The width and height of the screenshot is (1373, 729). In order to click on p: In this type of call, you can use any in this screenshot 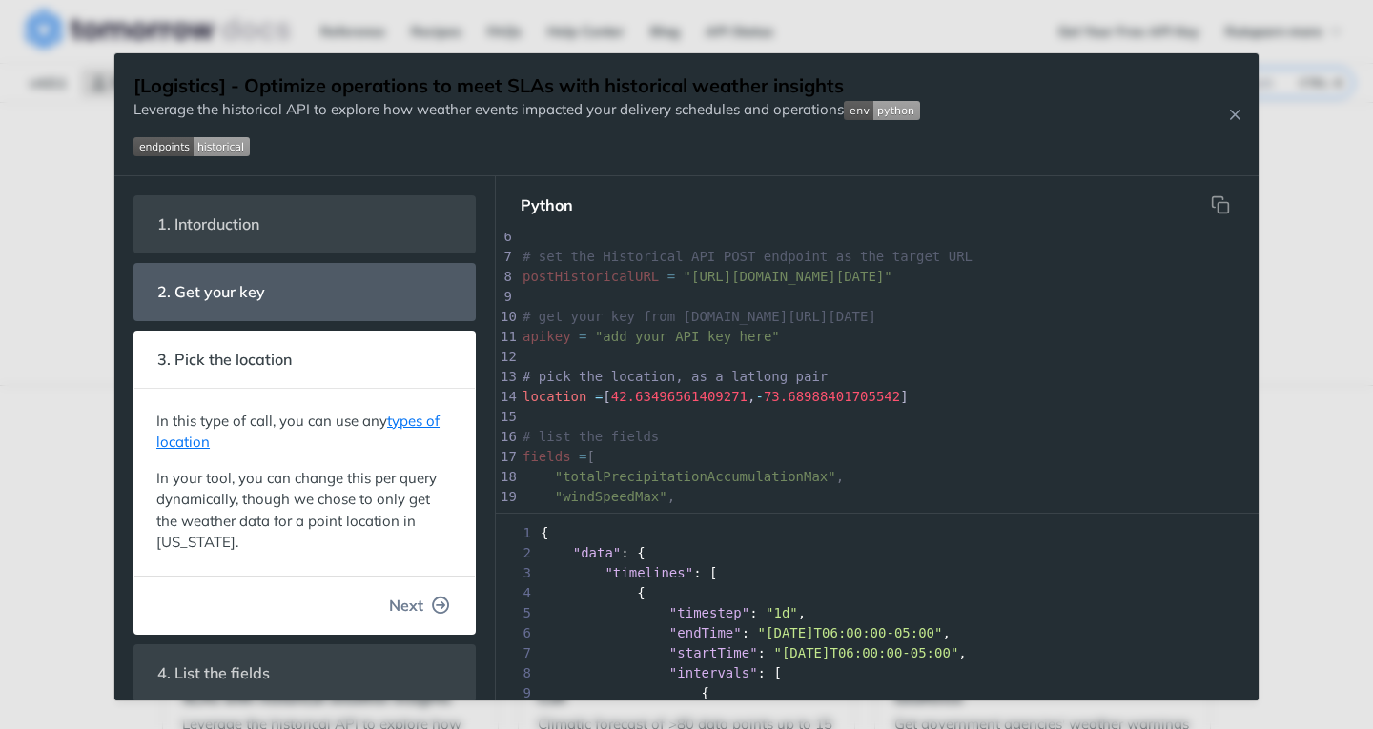, I will do `click(304, 432)`.